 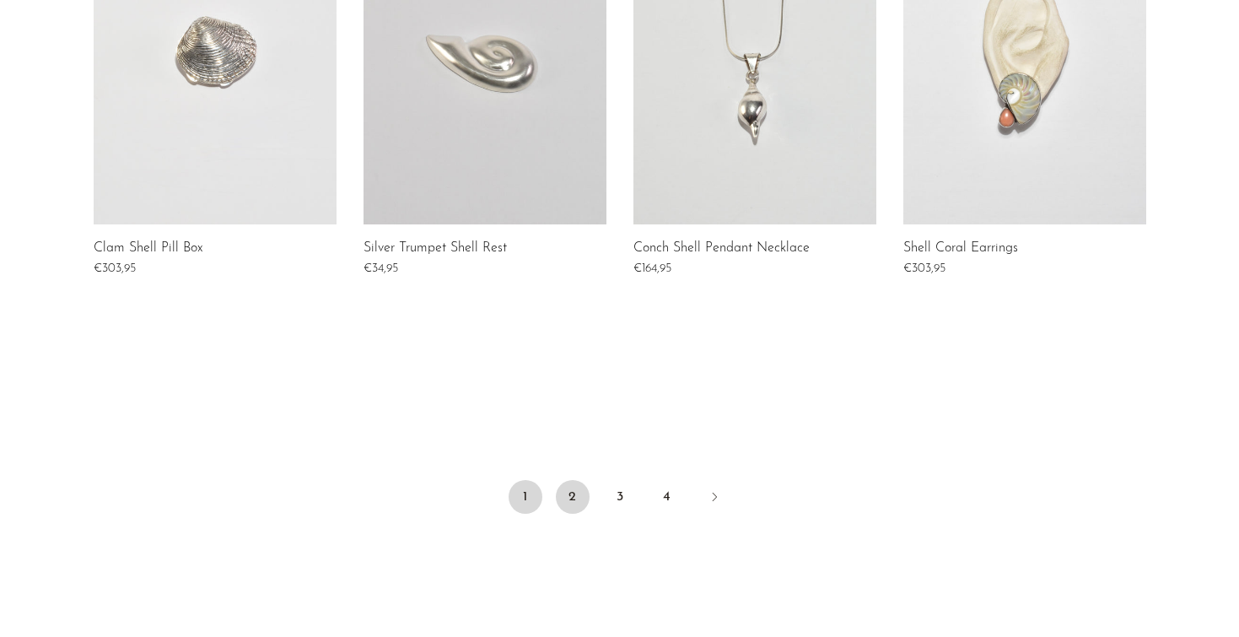 What do you see at coordinates (381, 268) in the screenshot?
I see `span: €34,95` at bounding box center [381, 268].